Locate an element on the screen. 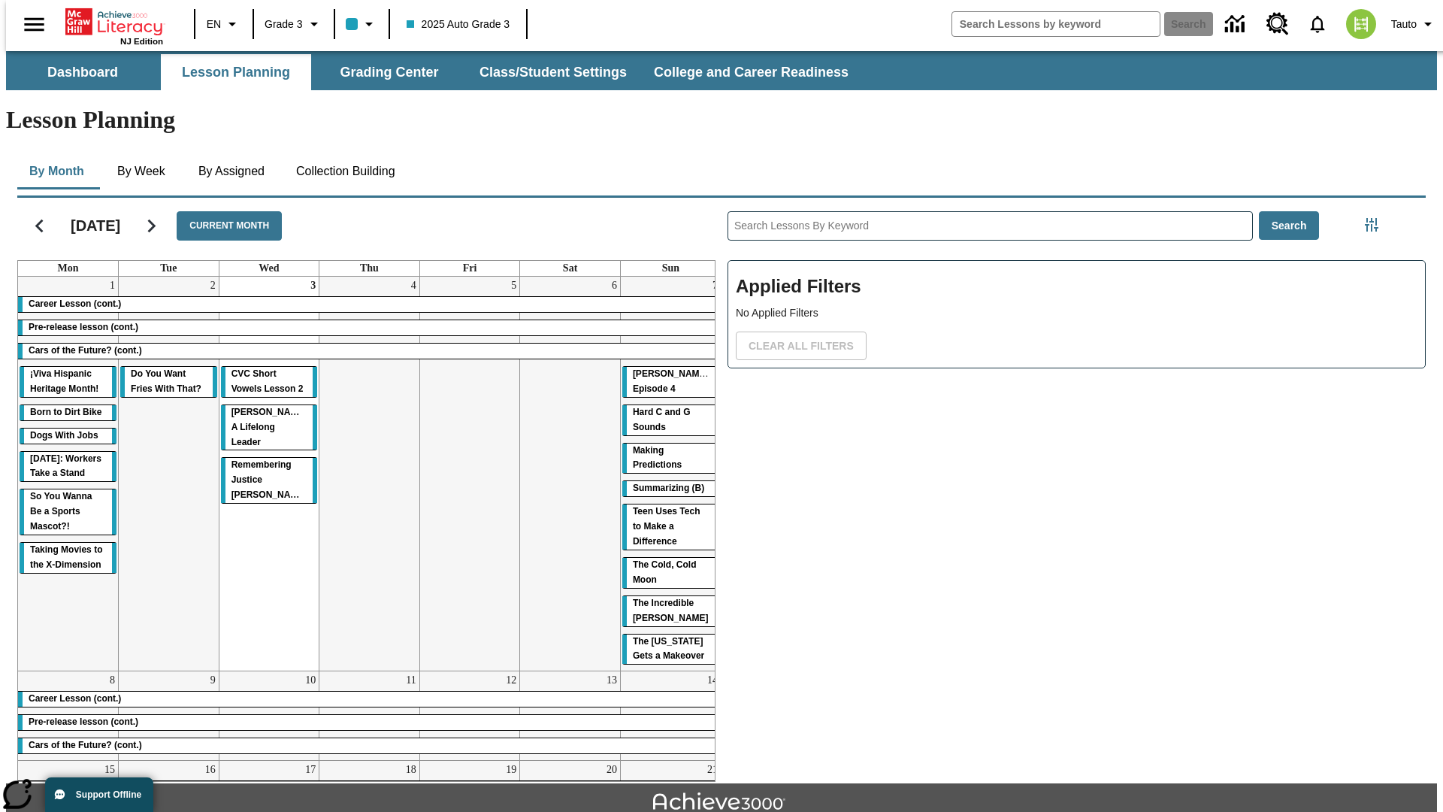  div: CVC Short Vowels Lesson 2 is located at coordinates (269, 382).